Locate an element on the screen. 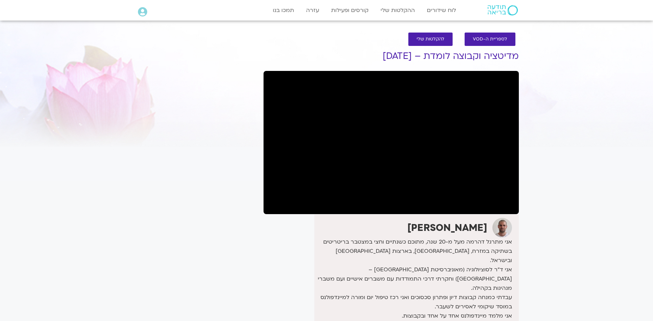  a: קורסים ופעילות is located at coordinates (349, 10).